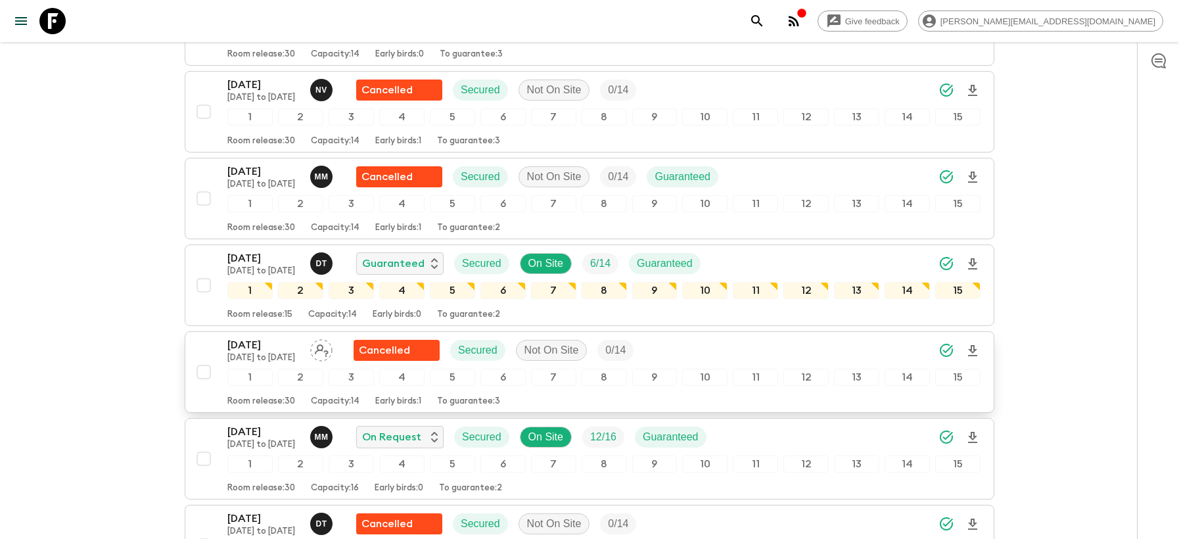 The image size is (1179, 539). What do you see at coordinates (321, 263) in the screenshot?
I see `p: D T` at bounding box center [321, 263].